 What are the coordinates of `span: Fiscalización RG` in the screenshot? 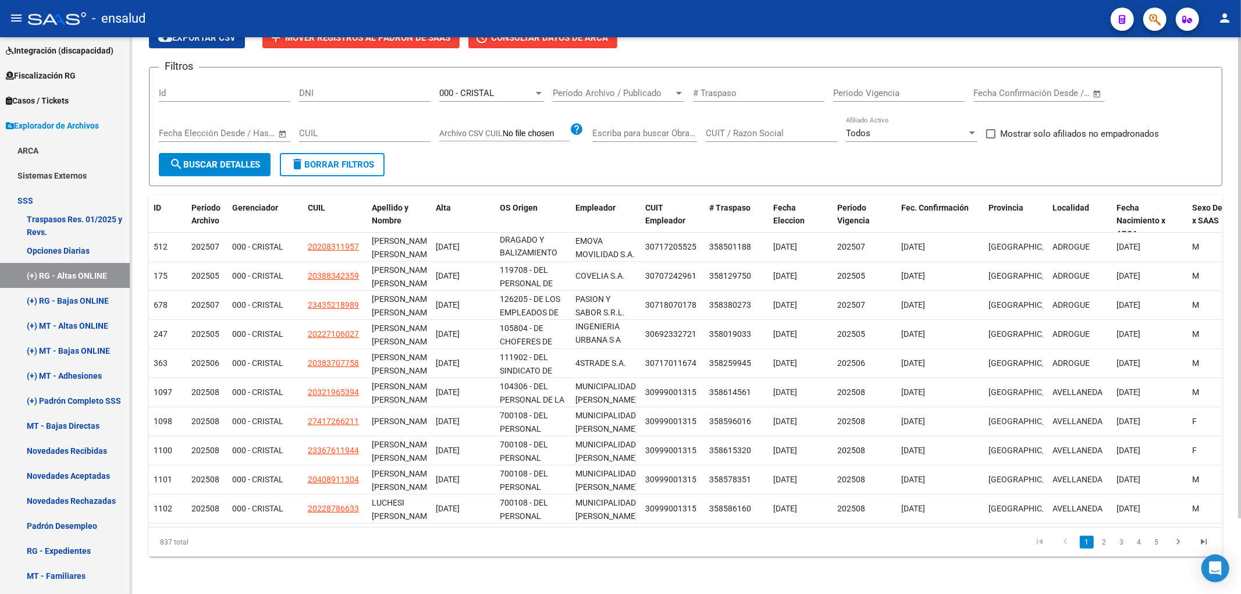 It's located at (41, 76).